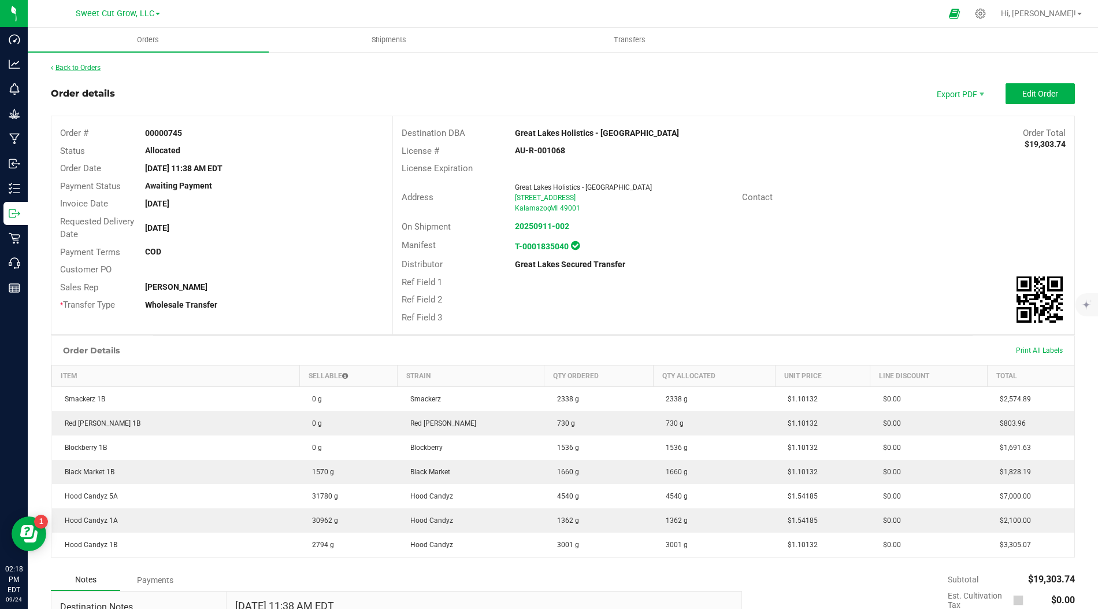  What do you see at coordinates (599, 376) in the screenshot?
I see `th: Qty Ordered` at bounding box center [599, 376].